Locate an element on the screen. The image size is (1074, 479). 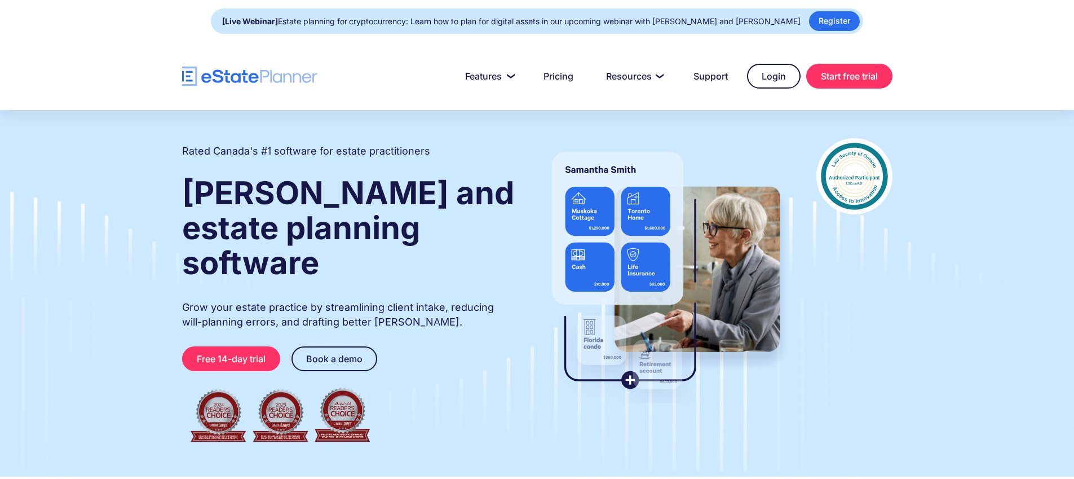
a: Register is located at coordinates (835, 21).